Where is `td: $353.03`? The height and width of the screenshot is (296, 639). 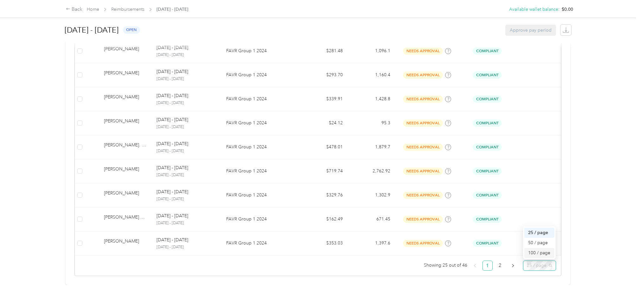 td: $353.03 is located at coordinates (324, 244).